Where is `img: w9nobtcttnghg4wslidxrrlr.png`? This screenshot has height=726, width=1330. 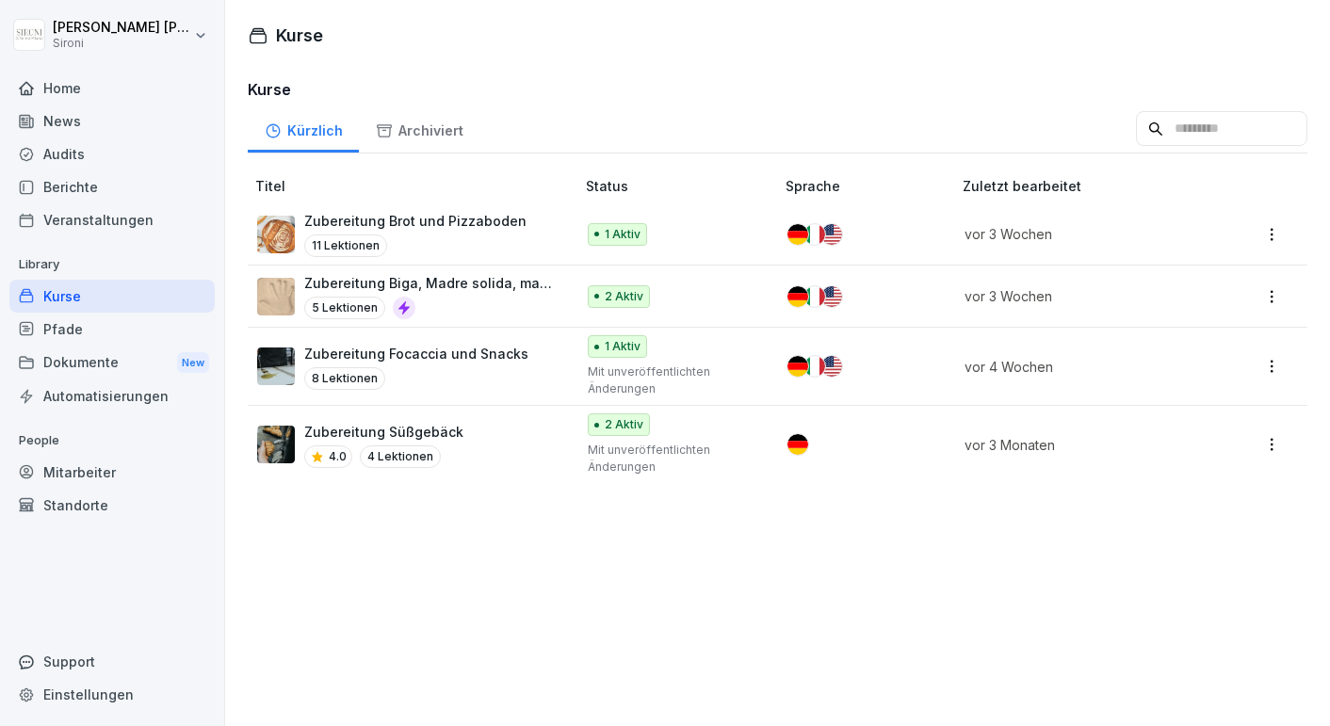 img: w9nobtcttnghg4wslidxrrlr.png is located at coordinates (276, 235).